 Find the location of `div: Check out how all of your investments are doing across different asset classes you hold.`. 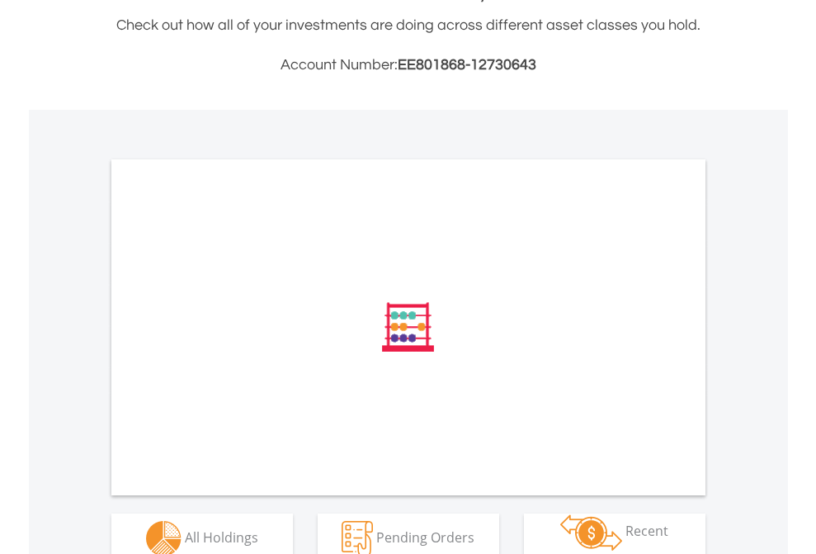

div: Check out how all of your investments are doing across different asset classes you hold. is located at coordinates (408, 45).